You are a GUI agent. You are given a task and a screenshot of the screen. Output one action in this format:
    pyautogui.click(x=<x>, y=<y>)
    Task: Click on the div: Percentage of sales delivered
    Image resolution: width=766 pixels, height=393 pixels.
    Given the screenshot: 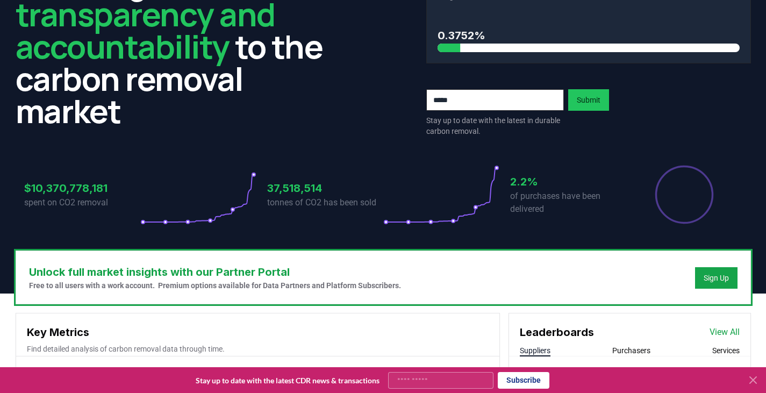 What is the action you would take?
    pyautogui.click(x=684, y=195)
    